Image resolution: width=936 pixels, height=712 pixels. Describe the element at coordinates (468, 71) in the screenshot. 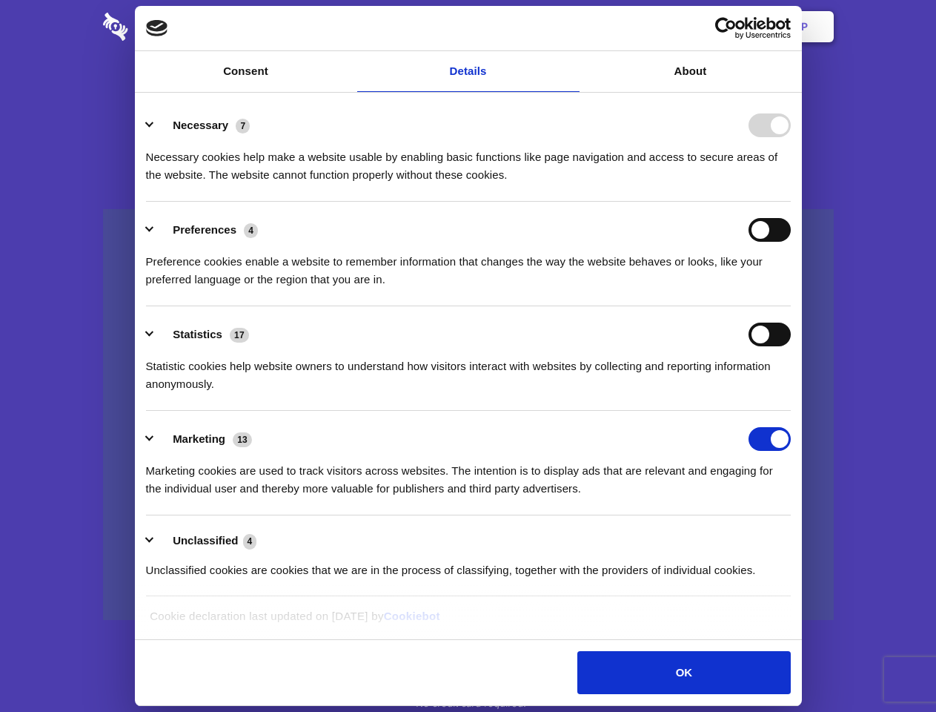

I see `a: Details` at that location.